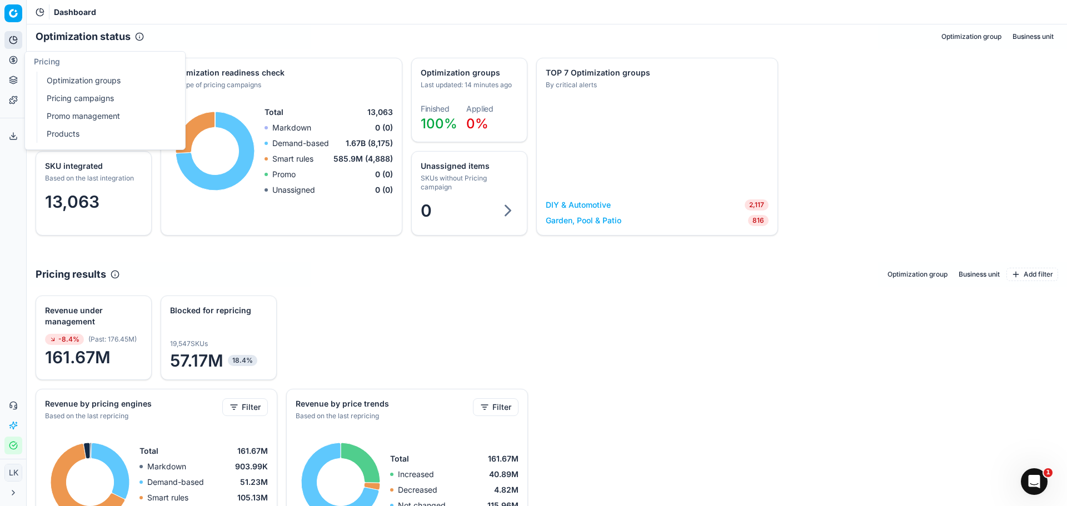 Image resolution: width=1067 pixels, height=506 pixels. I want to click on nav: breadcrumb, so click(75, 12).